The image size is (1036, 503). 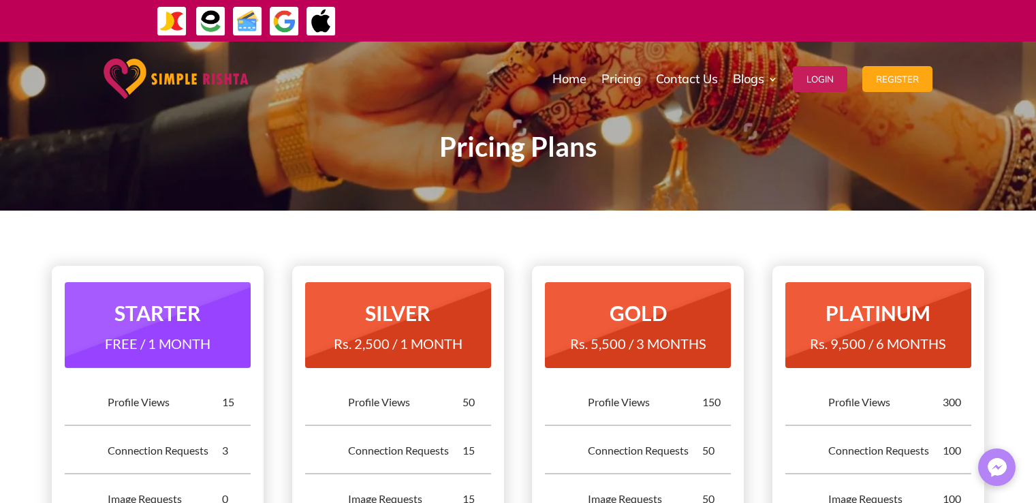 I want to click on span: Rs. 9,500 / 6 MONTHS, so click(x=878, y=343).